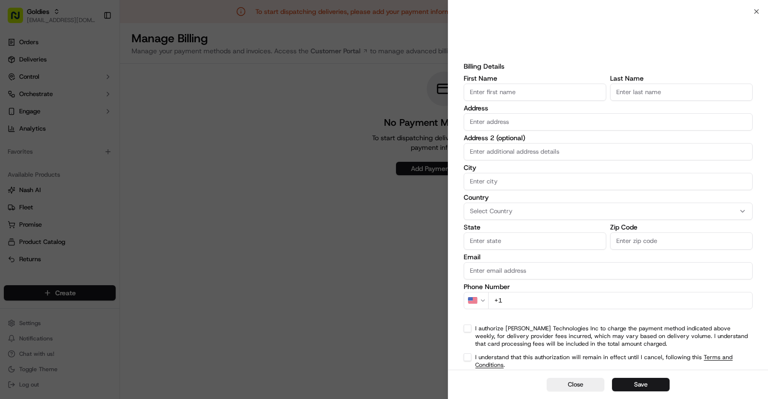  I want to click on input: Enter first name, so click(535, 92).